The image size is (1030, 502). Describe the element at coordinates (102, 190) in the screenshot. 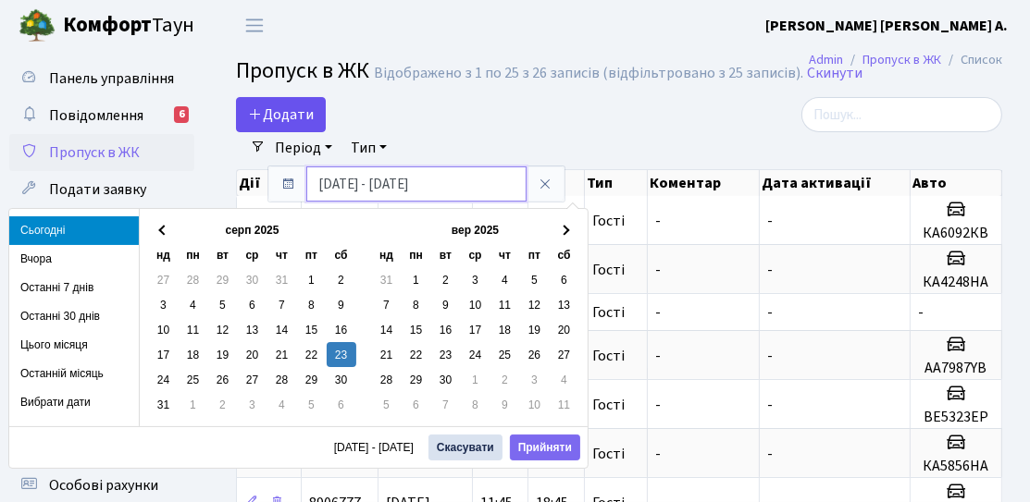

I see `a: Подати заявку` at that location.